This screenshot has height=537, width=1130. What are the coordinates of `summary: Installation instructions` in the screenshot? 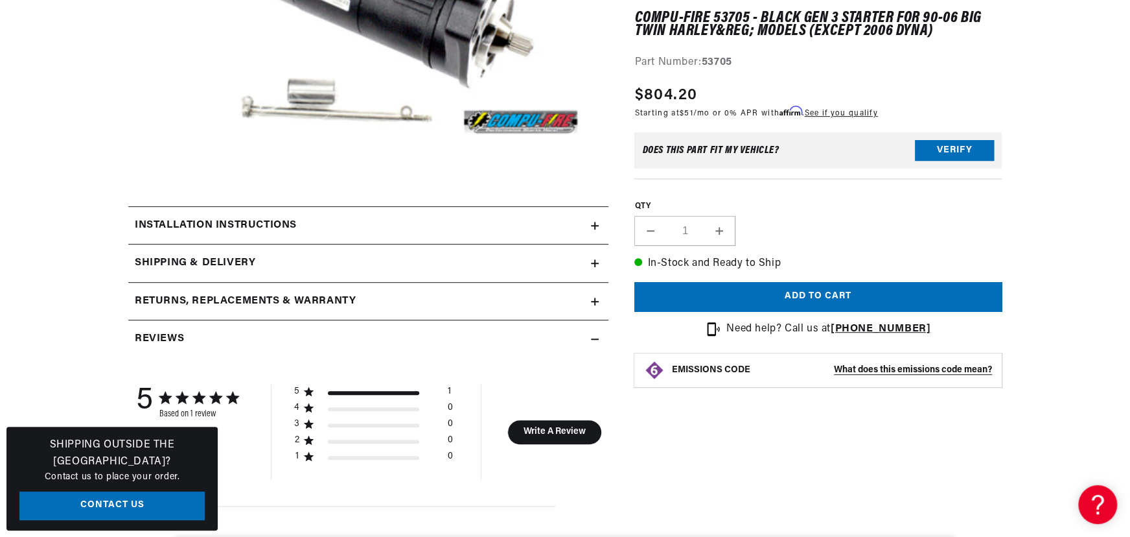 It's located at (368, 225).